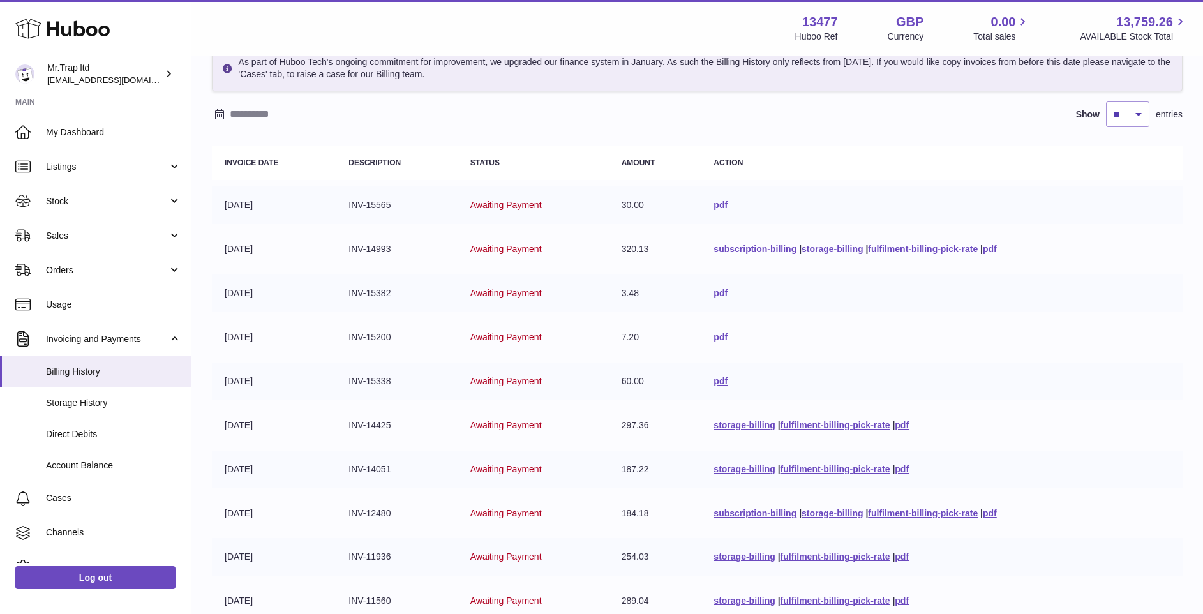  I want to click on td: INV-15338, so click(396, 381).